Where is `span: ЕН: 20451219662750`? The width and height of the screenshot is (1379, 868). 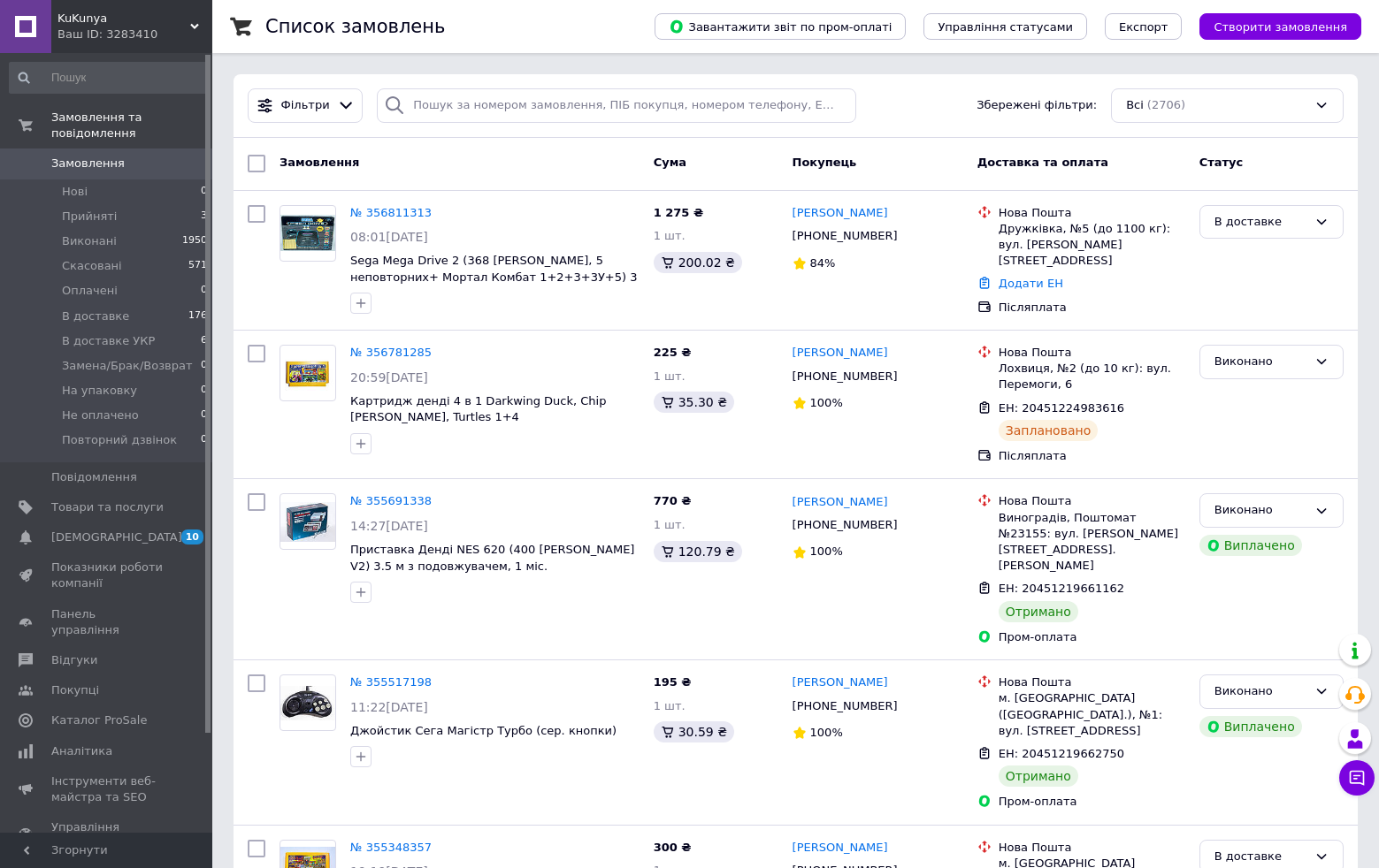 span: ЕН: 20451219662750 is located at coordinates (1062, 753).